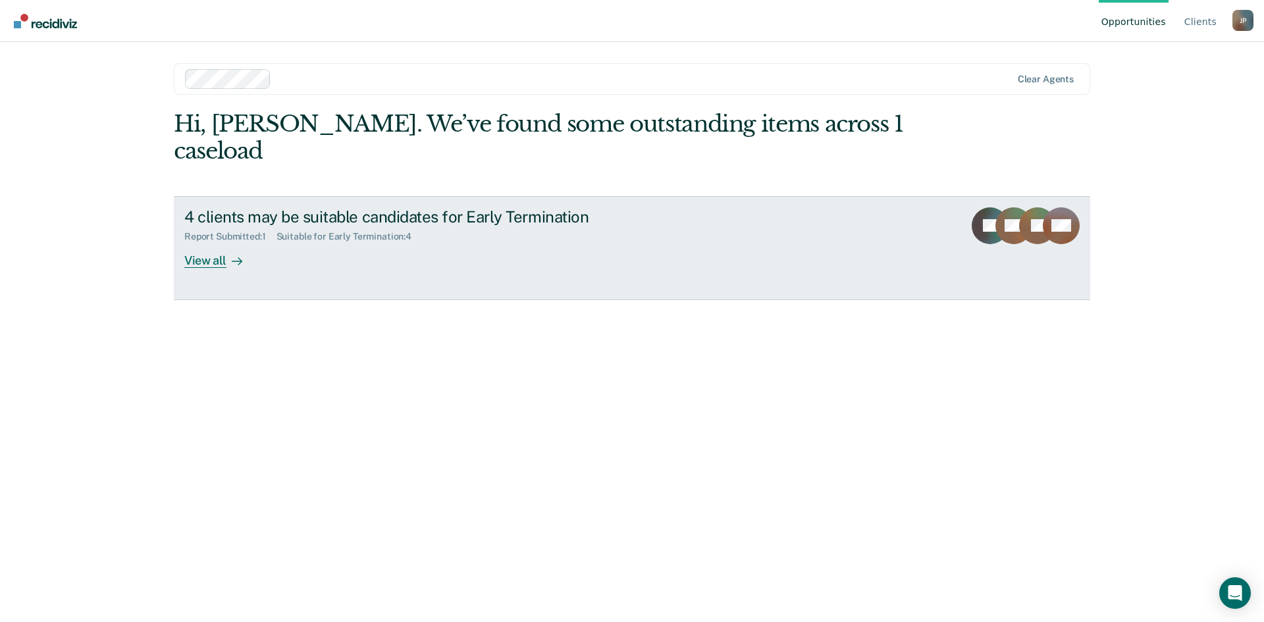  What do you see at coordinates (230, 236) in the screenshot?
I see `div: Report Submitted : 1` at bounding box center [230, 236].